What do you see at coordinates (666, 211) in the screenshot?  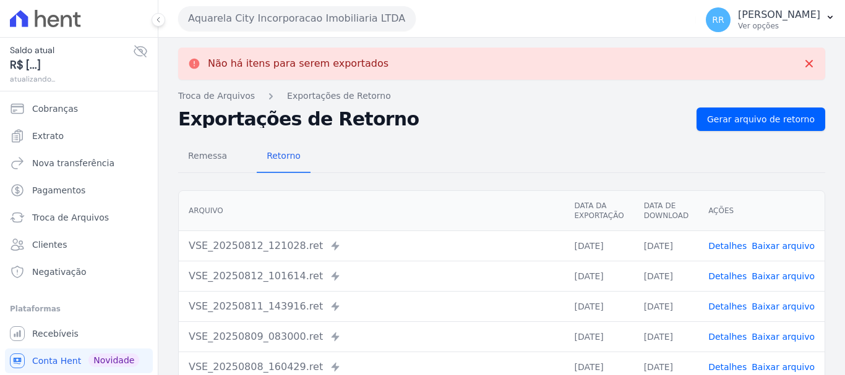 I see `th: Data de Download` at bounding box center [666, 211].